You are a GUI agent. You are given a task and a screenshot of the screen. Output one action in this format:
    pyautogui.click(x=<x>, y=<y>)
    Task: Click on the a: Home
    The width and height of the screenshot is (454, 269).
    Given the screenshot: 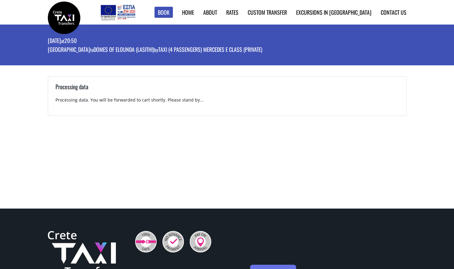 What is the action you would take?
    pyautogui.click(x=188, y=12)
    